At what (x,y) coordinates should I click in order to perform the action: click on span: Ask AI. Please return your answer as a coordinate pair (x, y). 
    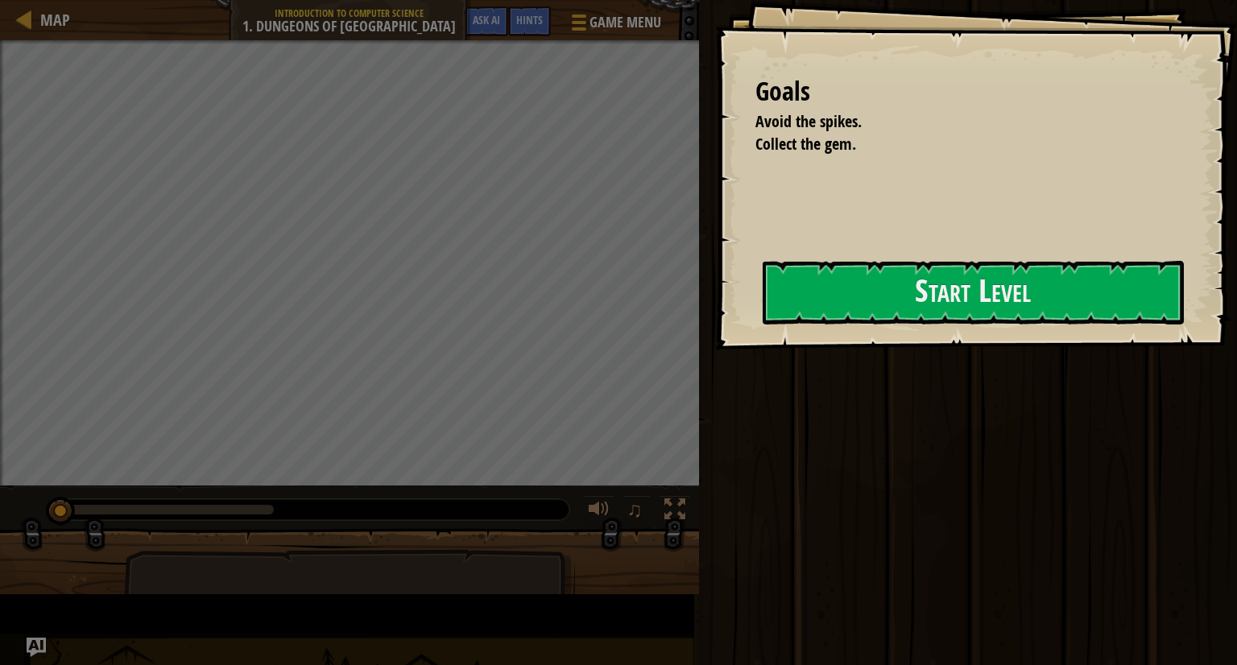
    Looking at the image, I should click on (486, 19).